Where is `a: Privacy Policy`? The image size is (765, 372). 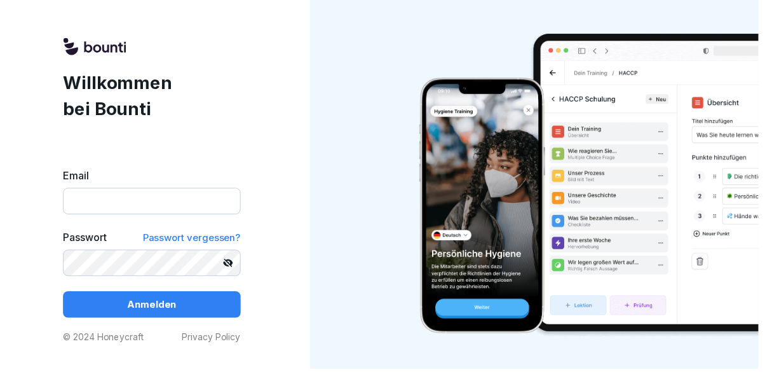 a: Privacy Policy is located at coordinates (213, 339).